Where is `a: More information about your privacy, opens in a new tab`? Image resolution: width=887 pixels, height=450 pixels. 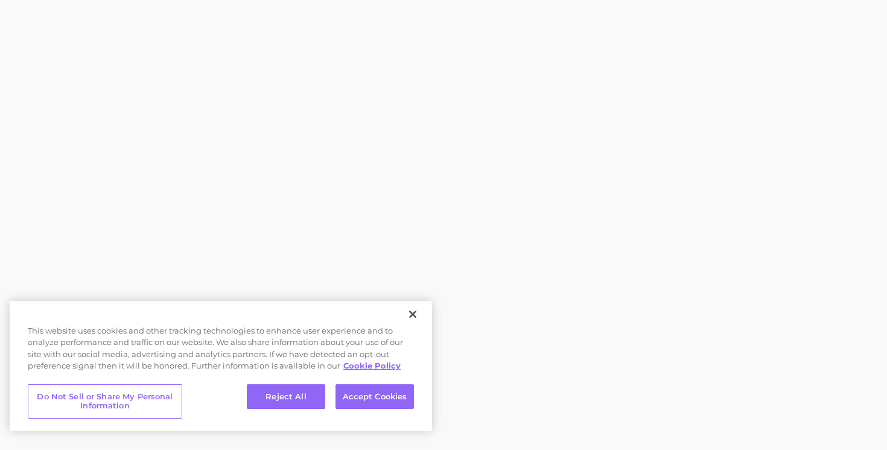 a: More information about your privacy, opens in a new tab is located at coordinates (372, 366).